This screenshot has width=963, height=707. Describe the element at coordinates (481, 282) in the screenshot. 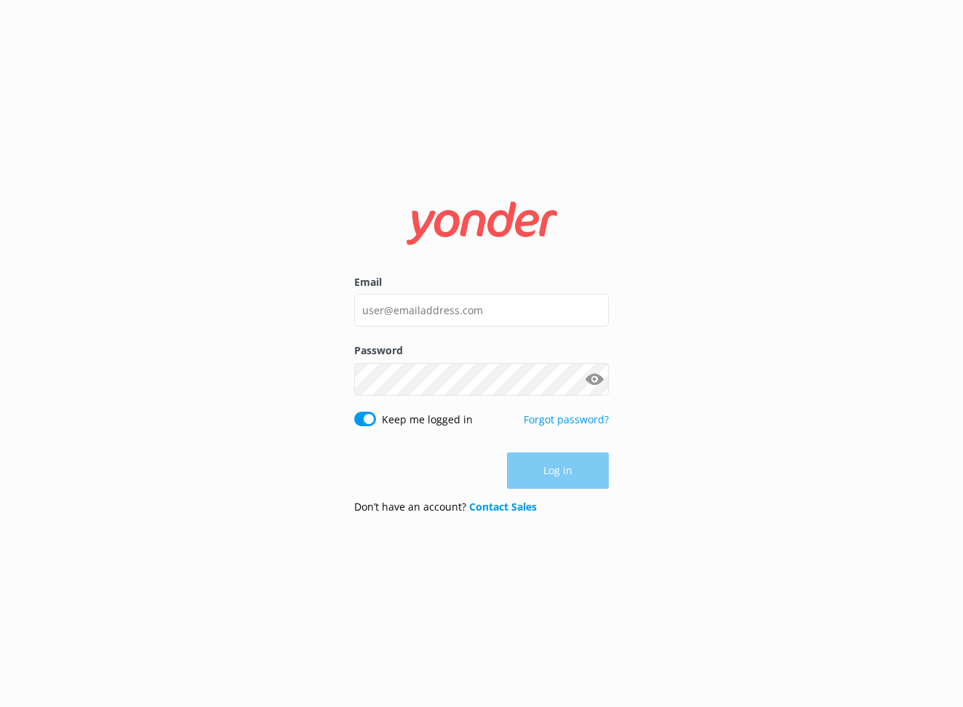

I see `label: Email` at that location.